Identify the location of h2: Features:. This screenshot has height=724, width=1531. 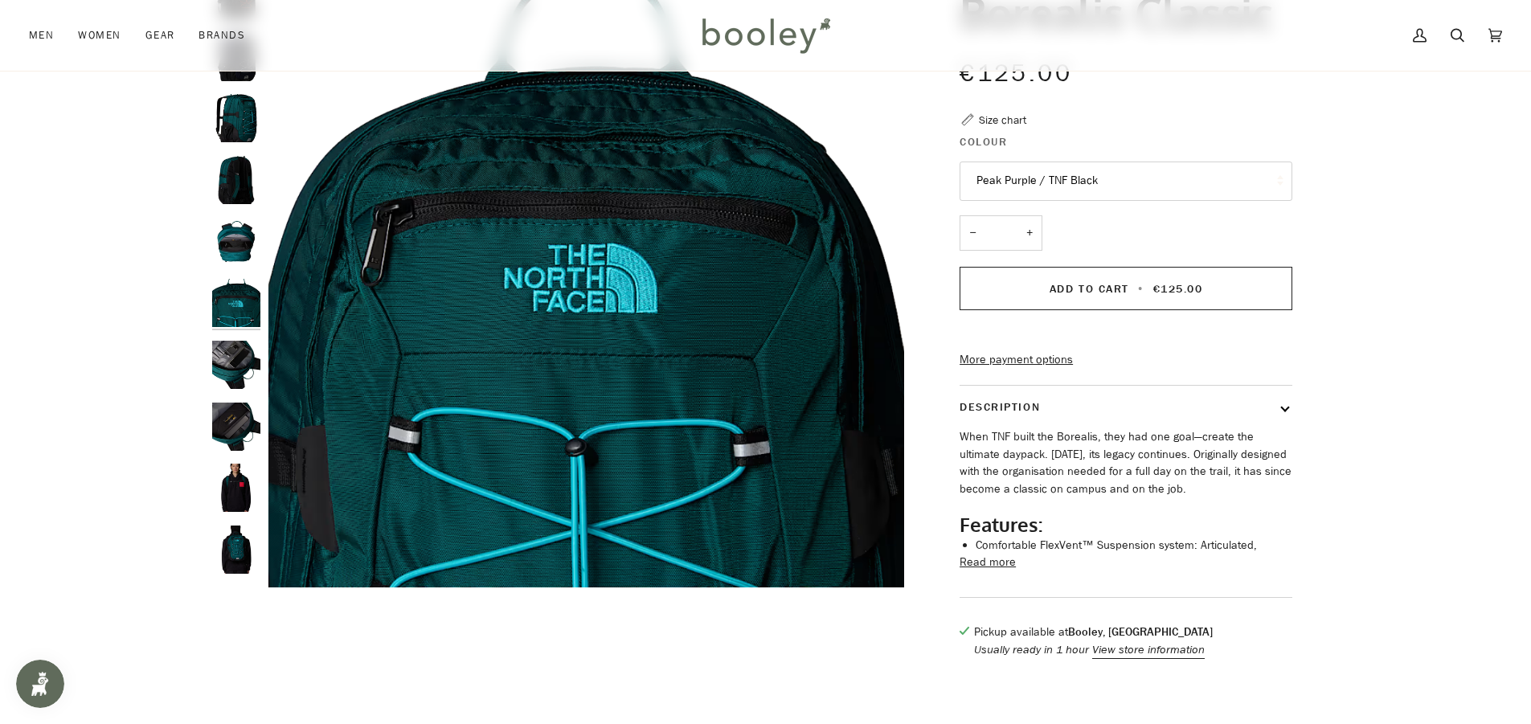
(1126, 525).